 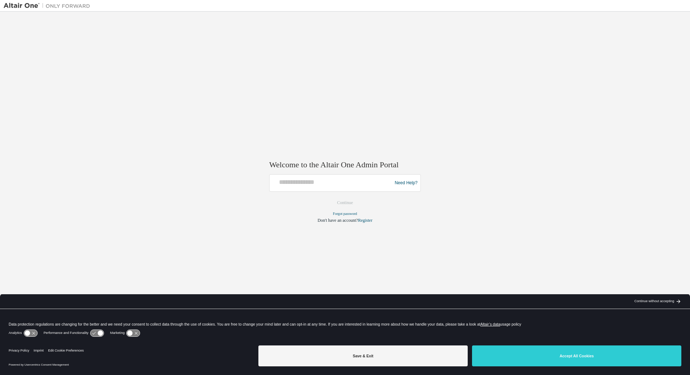 What do you see at coordinates (345, 214) in the screenshot?
I see `a: Forgot password` at bounding box center [345, 214].